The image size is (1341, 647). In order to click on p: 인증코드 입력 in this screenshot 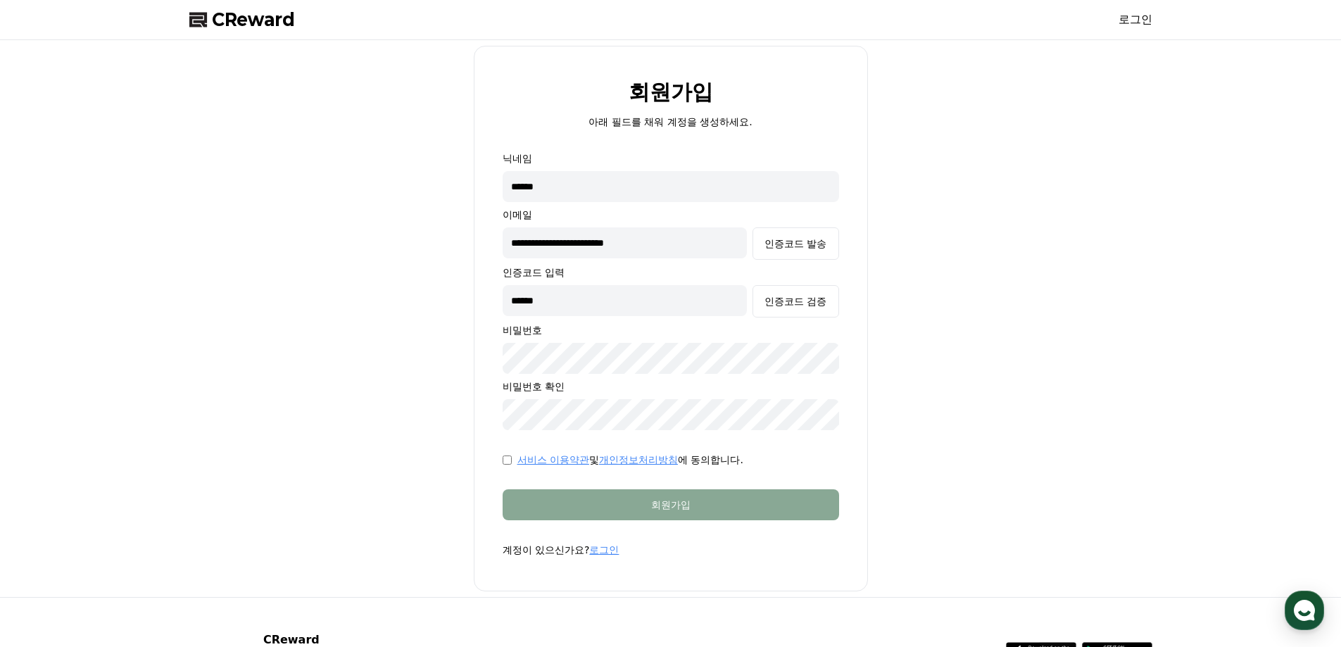, I will do `click(671, 272)`.